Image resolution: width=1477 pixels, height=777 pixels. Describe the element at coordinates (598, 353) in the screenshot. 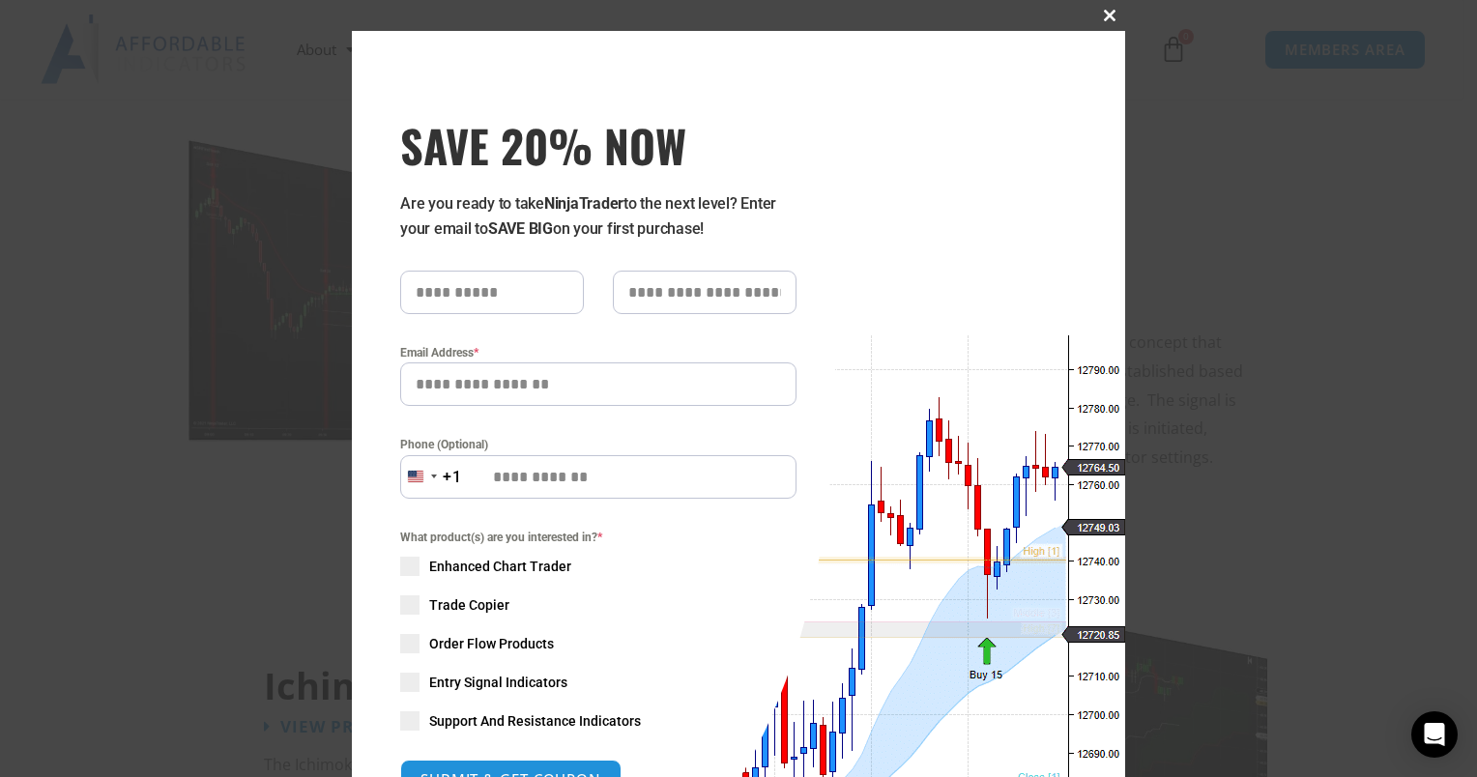

I see `label: Email Address` at that location.